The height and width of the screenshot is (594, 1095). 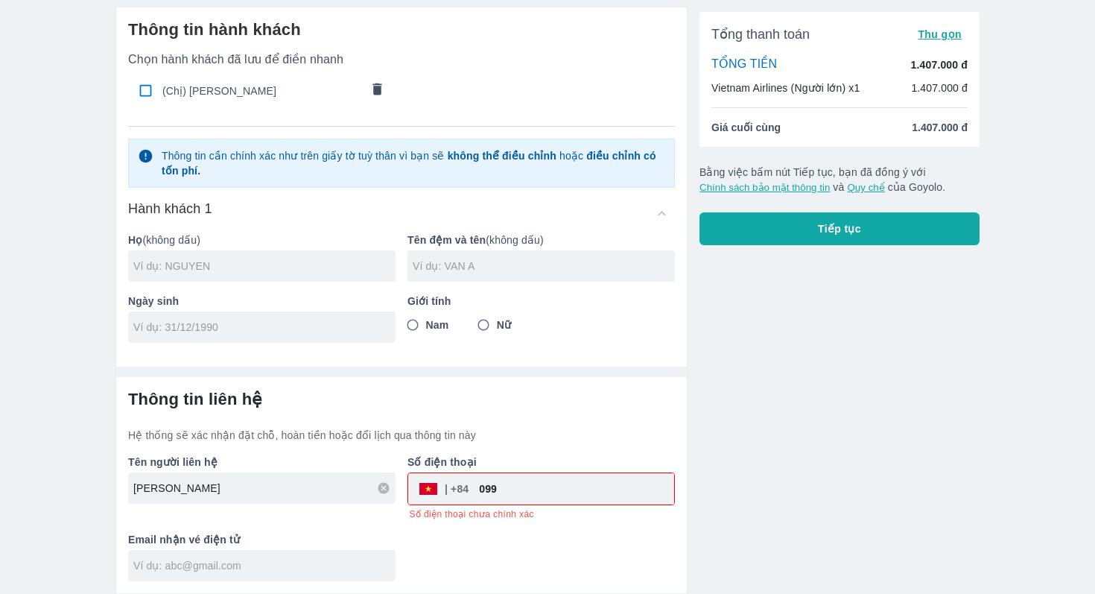 I want to click on p: Giới tính, so click(x=541, y=301).